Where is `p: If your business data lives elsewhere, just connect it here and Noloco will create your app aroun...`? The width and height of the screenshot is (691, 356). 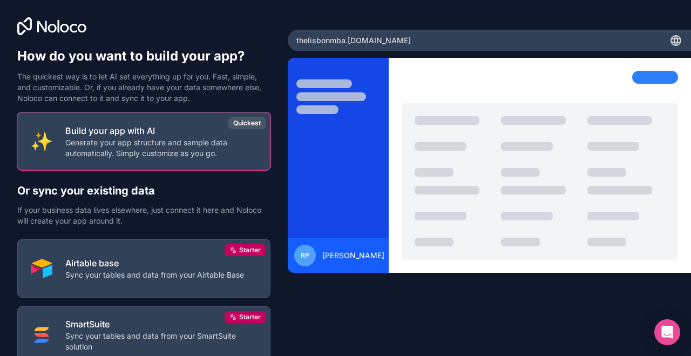
p: If your business data lives elsewhere, just connect it here and Noloco will create your app aroun... is located at coordinates (144, 215).